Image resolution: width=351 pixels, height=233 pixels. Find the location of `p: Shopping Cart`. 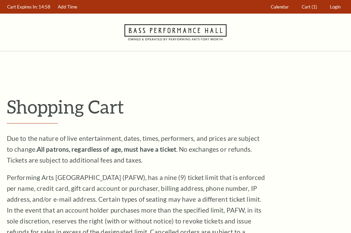

p: Shopping Cart is located at coordinates (176, 106).